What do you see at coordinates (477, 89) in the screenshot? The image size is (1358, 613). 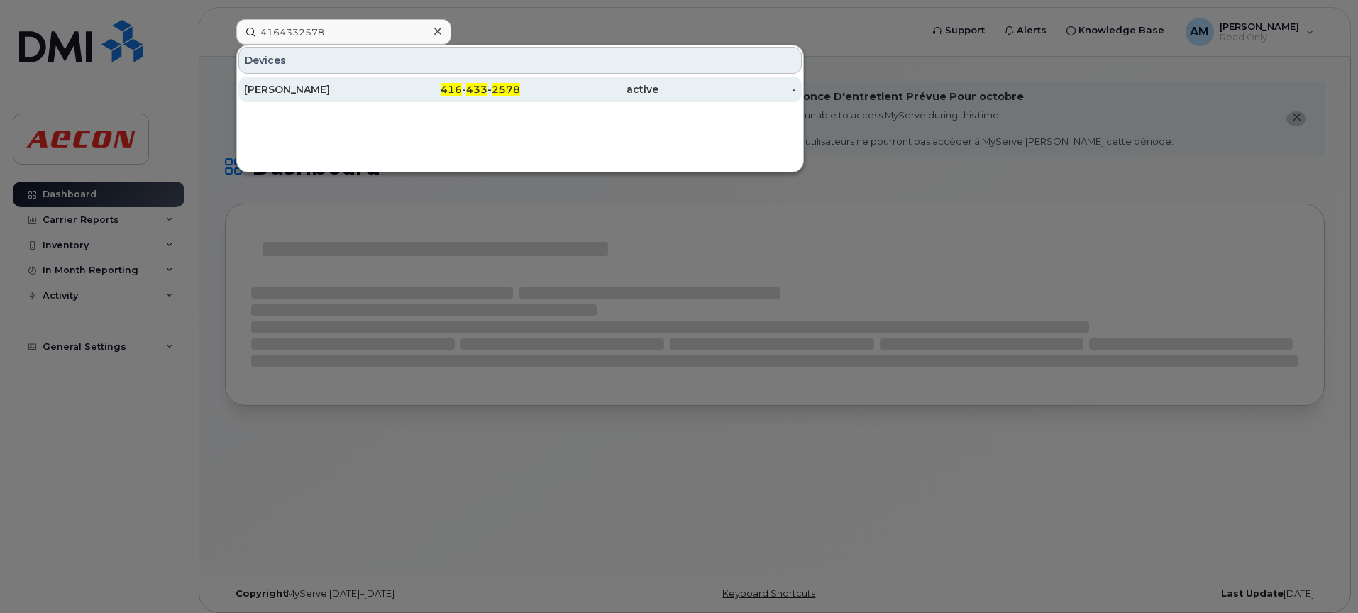 I see `span: 433` at bounding box center [477, 89].